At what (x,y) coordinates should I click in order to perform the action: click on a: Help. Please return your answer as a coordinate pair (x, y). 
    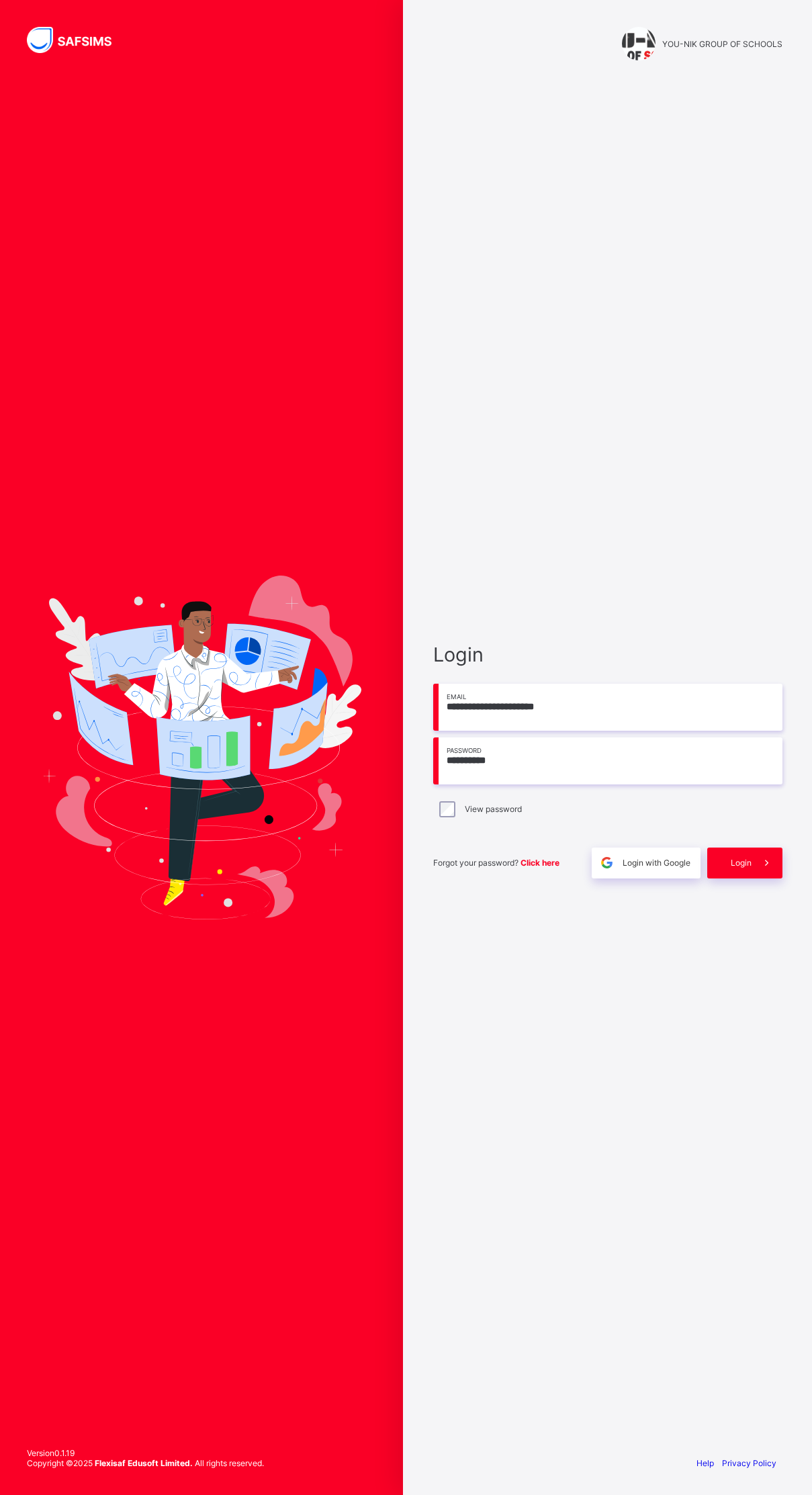
    Looking at the image, I should click on (705, 1462).